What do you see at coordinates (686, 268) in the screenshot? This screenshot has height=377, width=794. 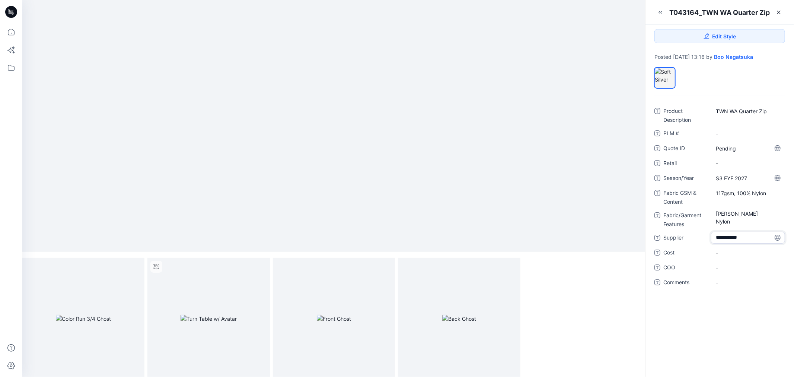 I see `span: COO` at bounding box center [686, 268].